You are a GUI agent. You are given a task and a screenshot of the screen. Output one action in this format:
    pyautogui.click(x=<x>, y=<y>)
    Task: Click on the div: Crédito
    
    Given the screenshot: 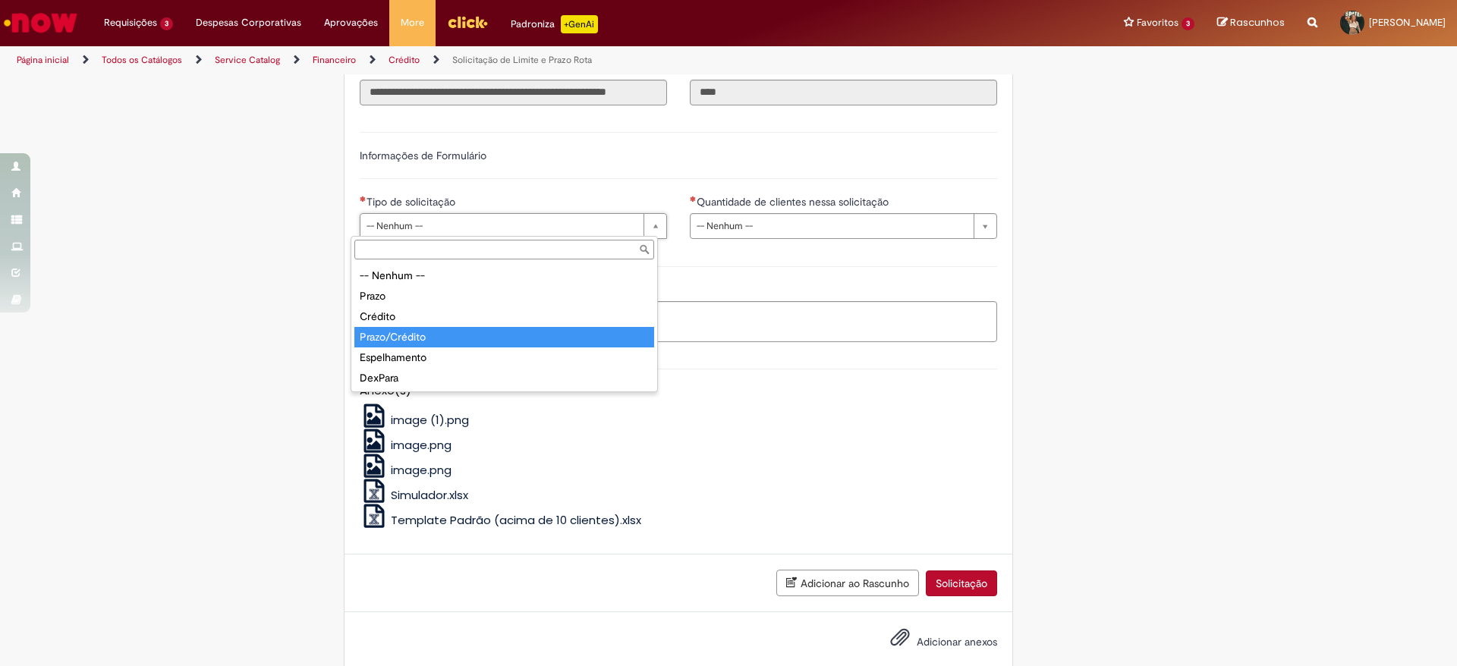 What is the action you would take?
    pyautogui.click(x=504, y=317)
    